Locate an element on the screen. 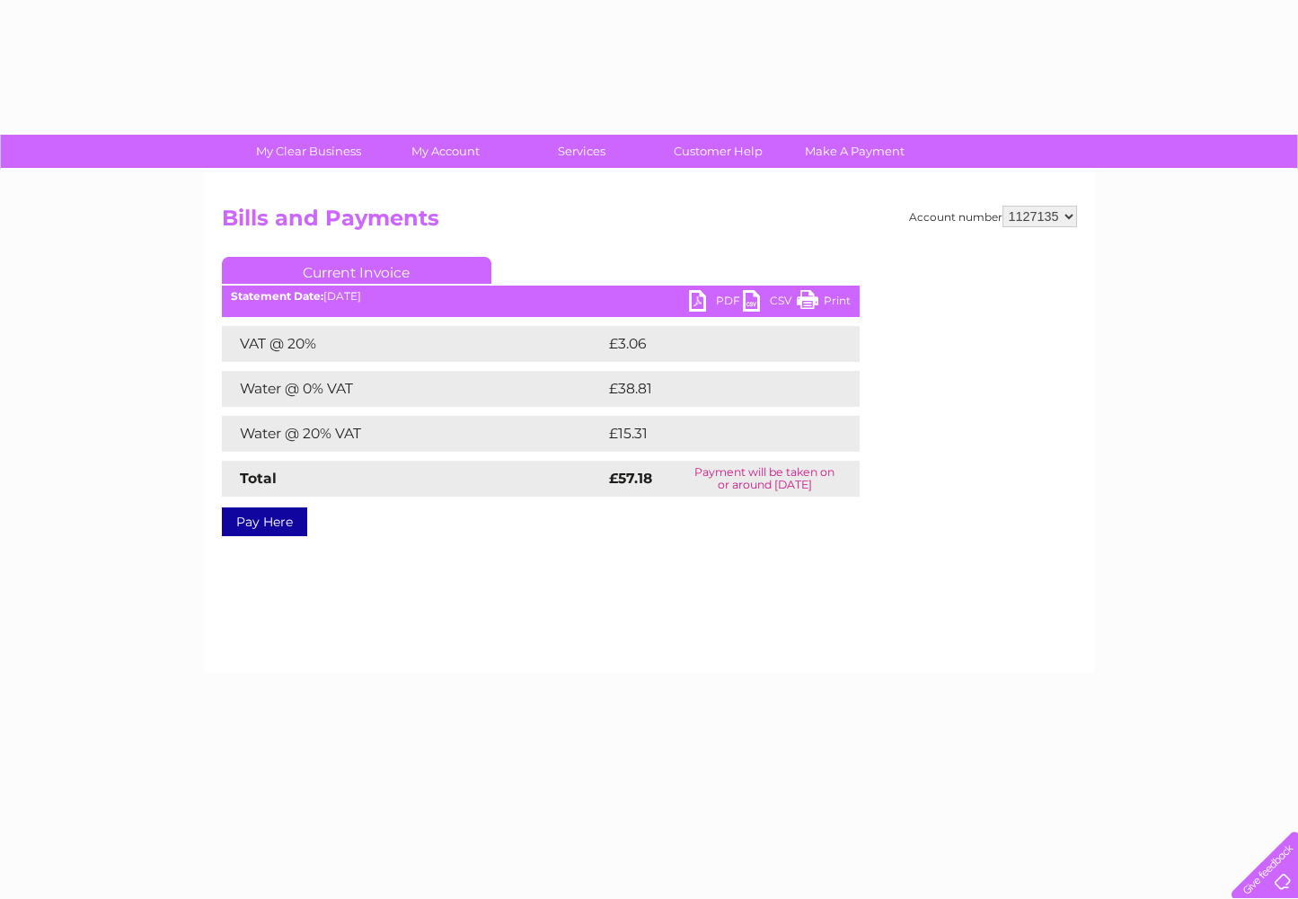  a: My Account is located at coordinates (445, 151).